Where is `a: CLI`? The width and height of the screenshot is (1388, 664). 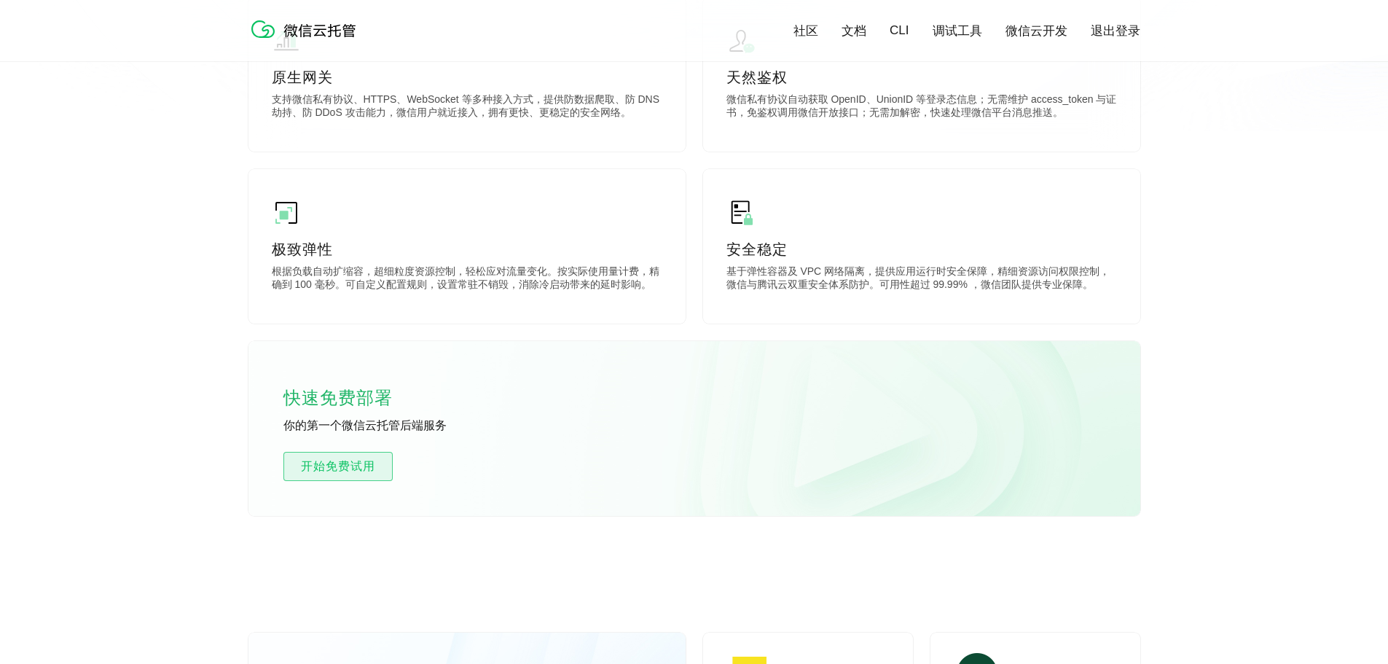
a: CLI is located at coordinates (899, 31).